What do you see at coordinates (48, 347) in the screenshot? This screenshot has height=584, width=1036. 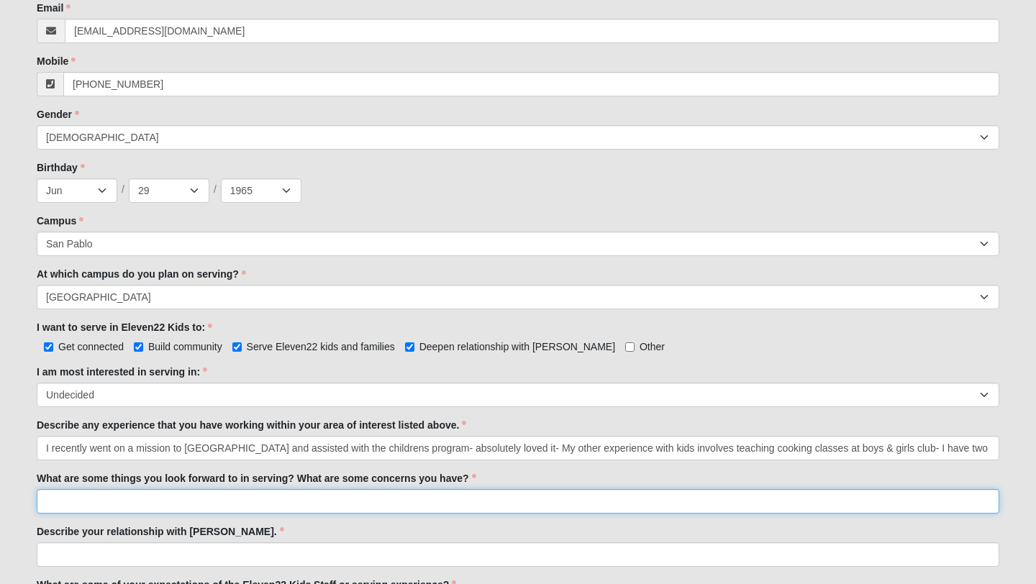 I see `input: Get connected` at bounding box center [48, 347].